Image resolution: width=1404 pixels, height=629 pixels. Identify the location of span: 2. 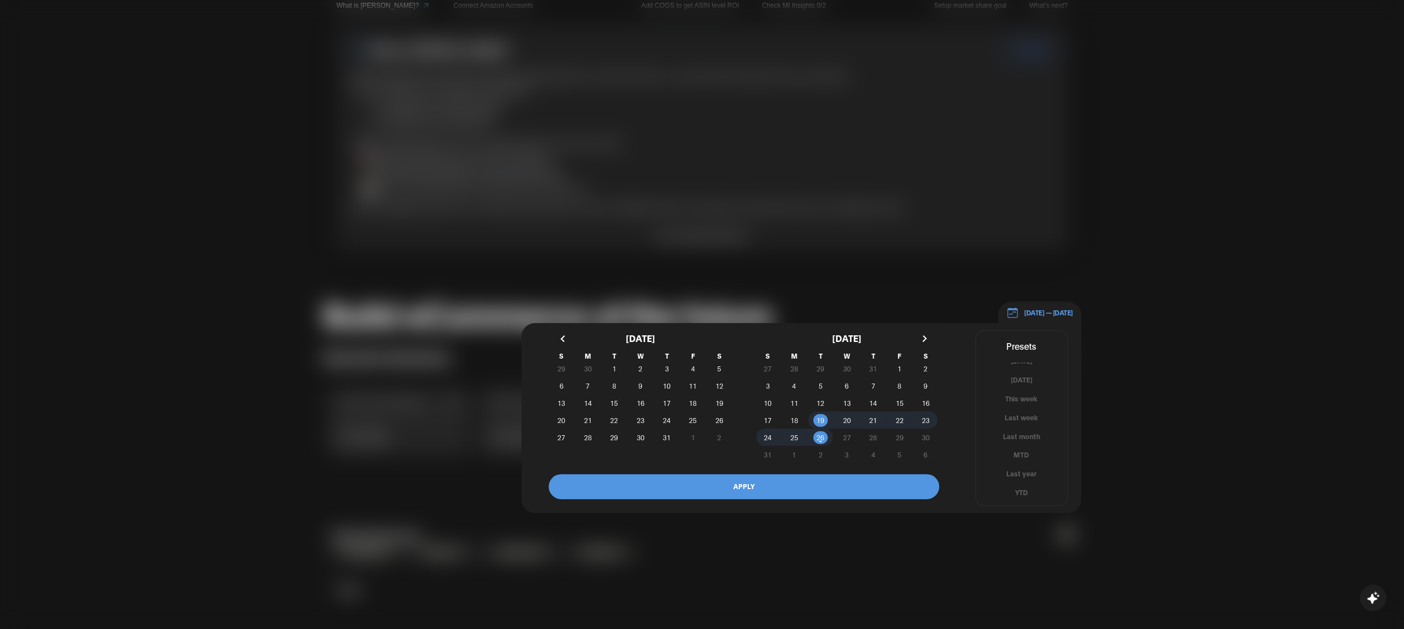
(640, 368).